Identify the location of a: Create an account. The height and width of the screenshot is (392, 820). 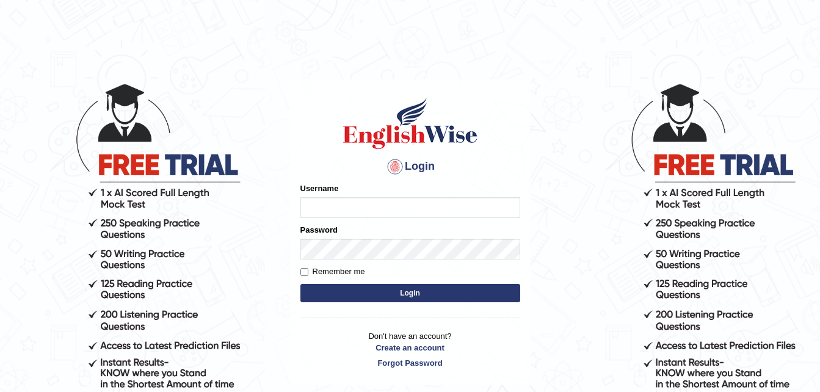
(410, 347).